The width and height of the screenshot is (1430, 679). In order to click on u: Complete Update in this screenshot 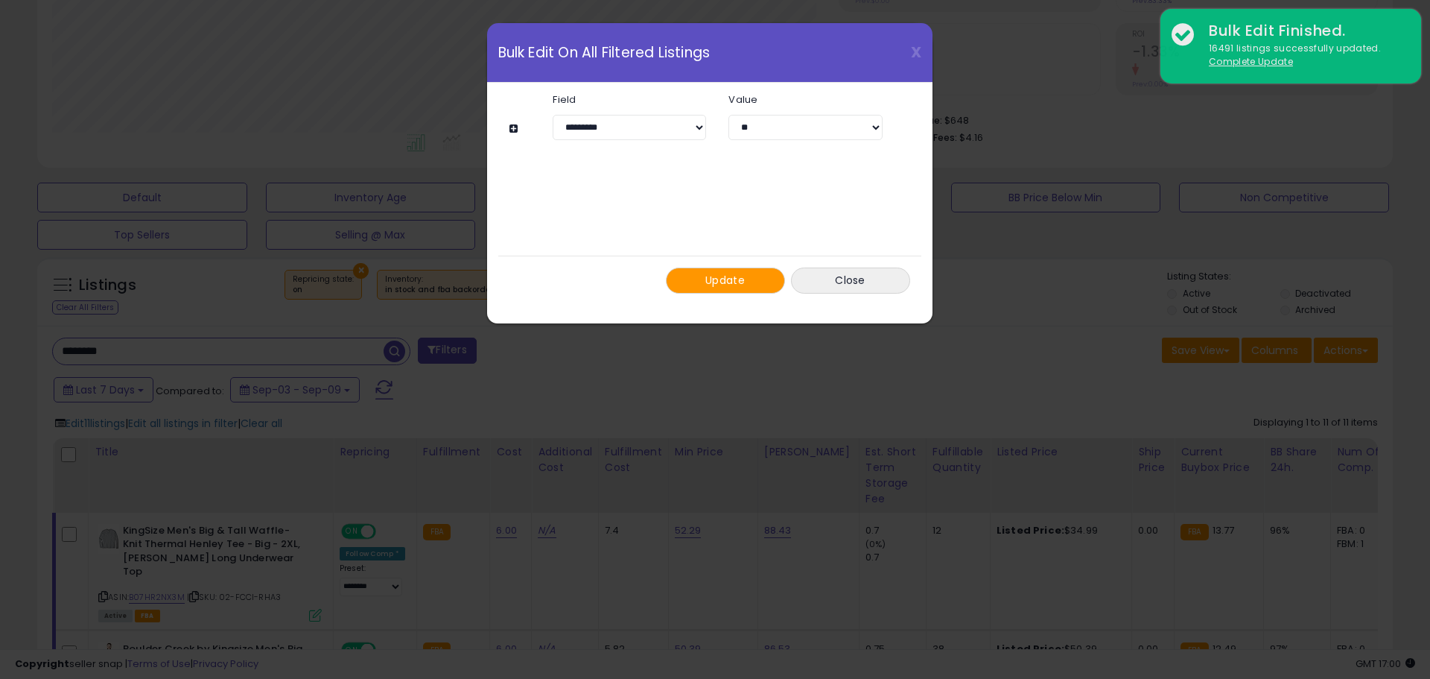, I will do `click(1251, 61)`.